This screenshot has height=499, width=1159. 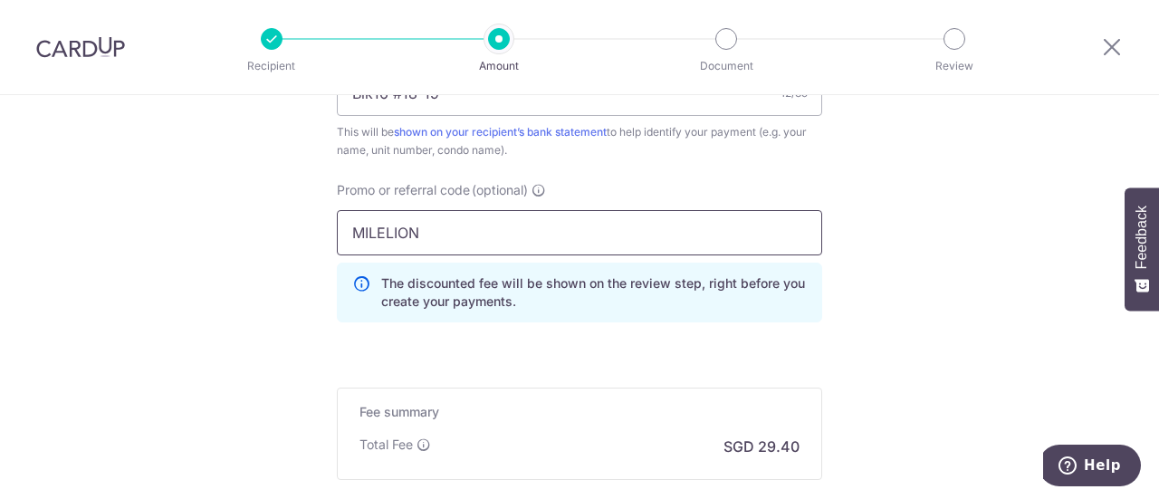 I want to click on span: Help, so click(x=59, y=21).